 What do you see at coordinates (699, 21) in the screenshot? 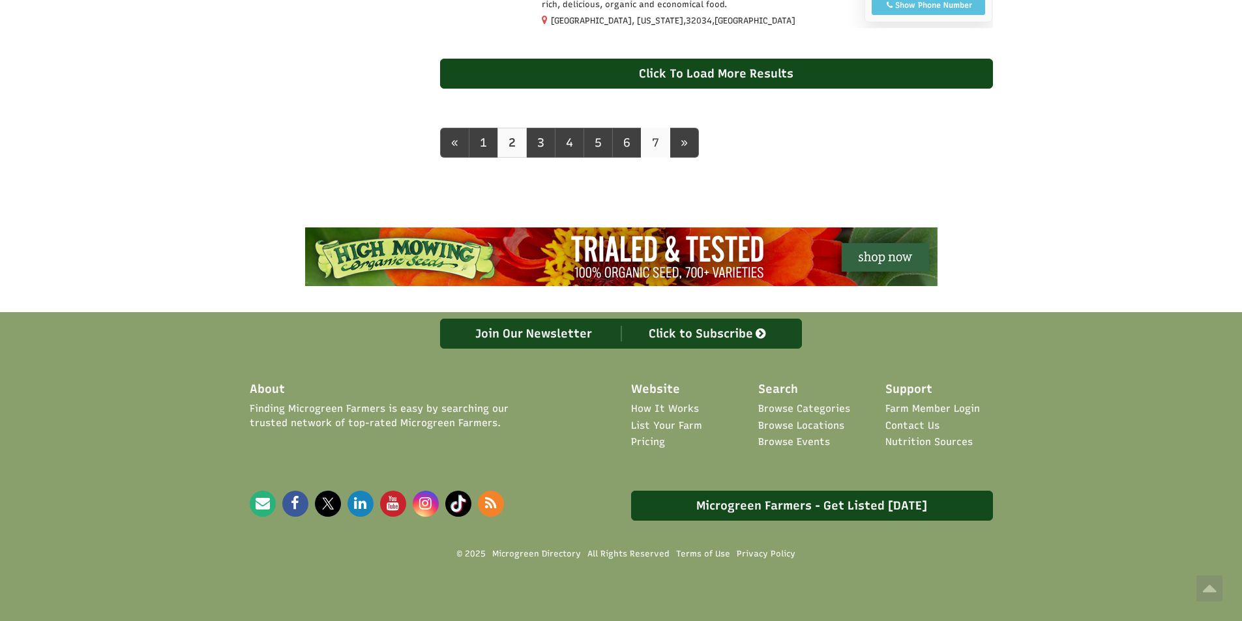
I see `span: 32034` at bounding box center [699, 21].